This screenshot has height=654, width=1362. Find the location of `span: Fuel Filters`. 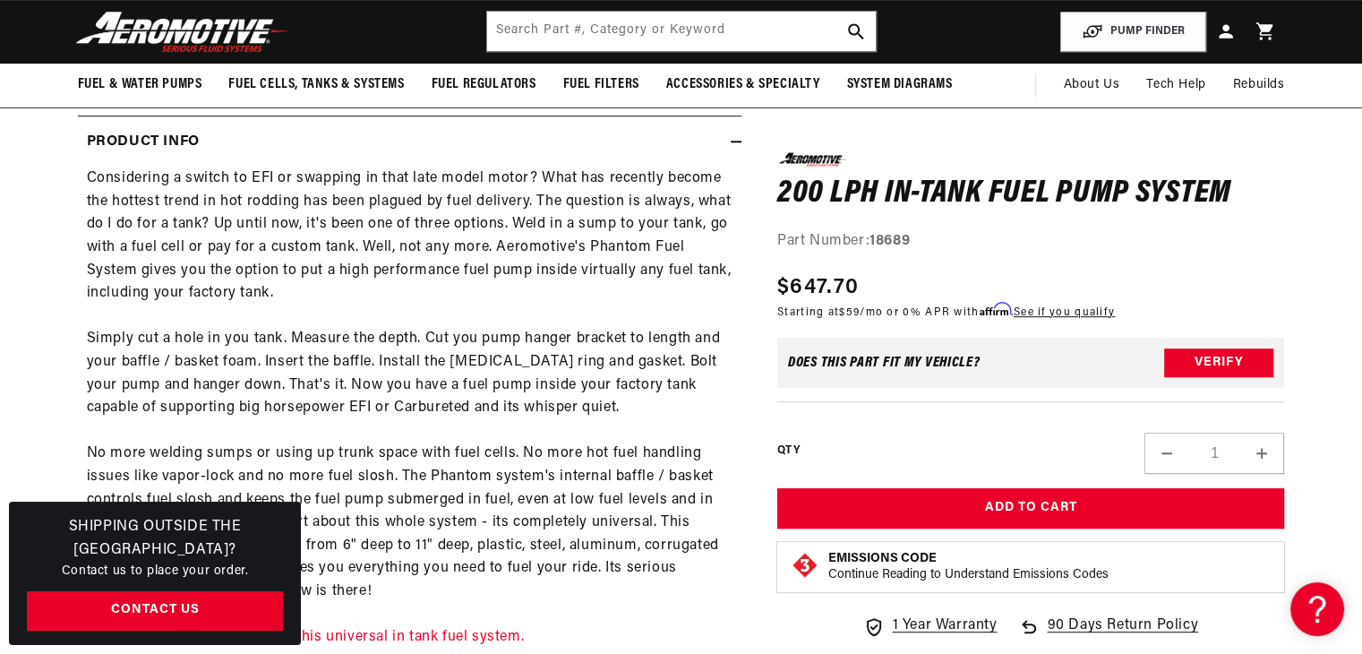

span: Fuel Filters is located at coordinates (601, 84).